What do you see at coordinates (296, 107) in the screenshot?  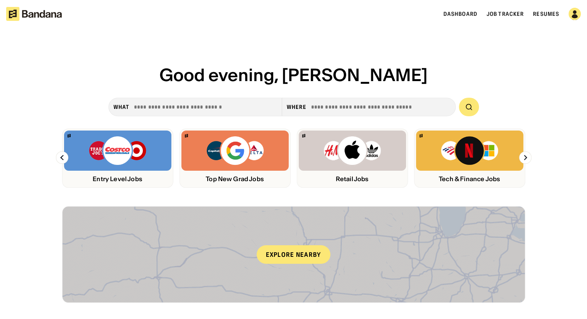 I see `div: Where` at bounding box center [296, 107].